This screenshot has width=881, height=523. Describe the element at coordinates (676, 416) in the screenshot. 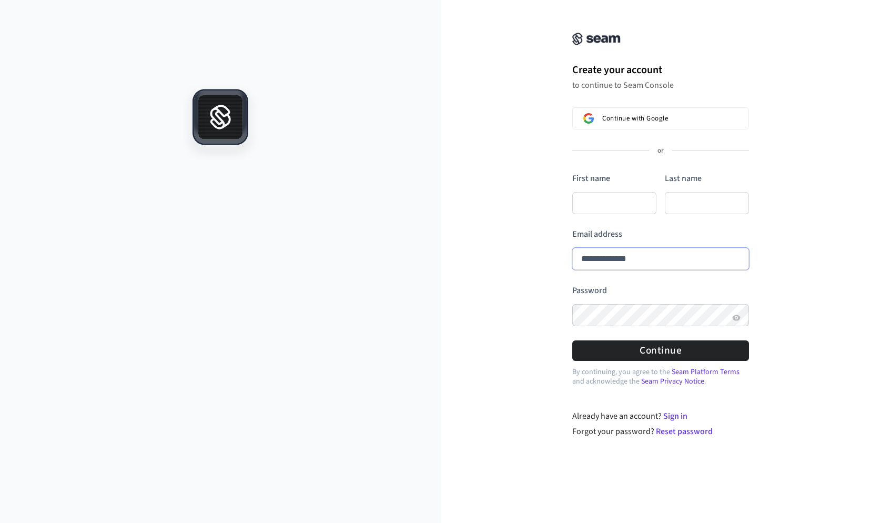

I see `a: Sign in` at that location.